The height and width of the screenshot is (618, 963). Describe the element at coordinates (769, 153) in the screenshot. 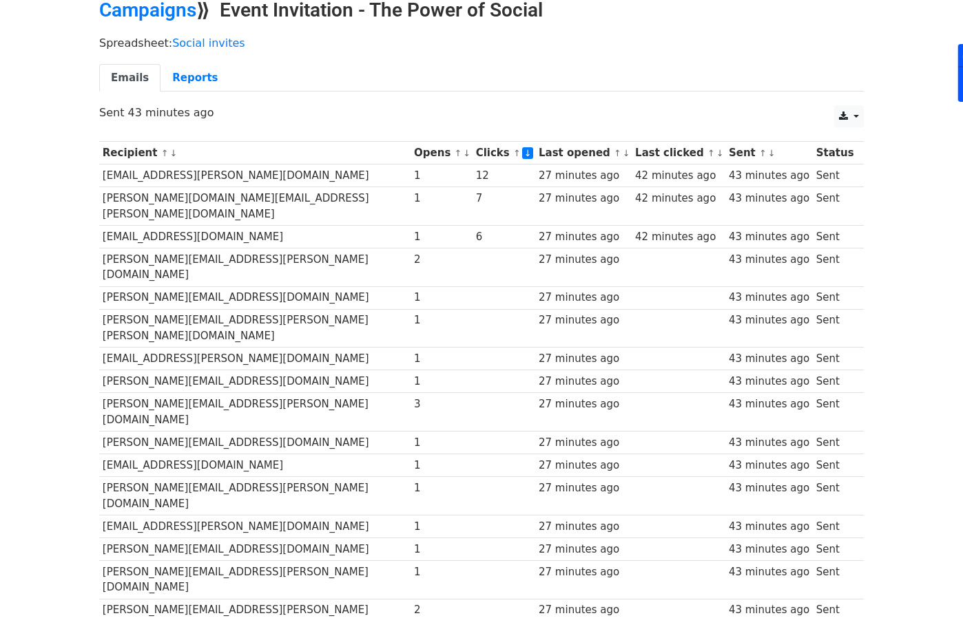

I see `th: Sent` at that location.